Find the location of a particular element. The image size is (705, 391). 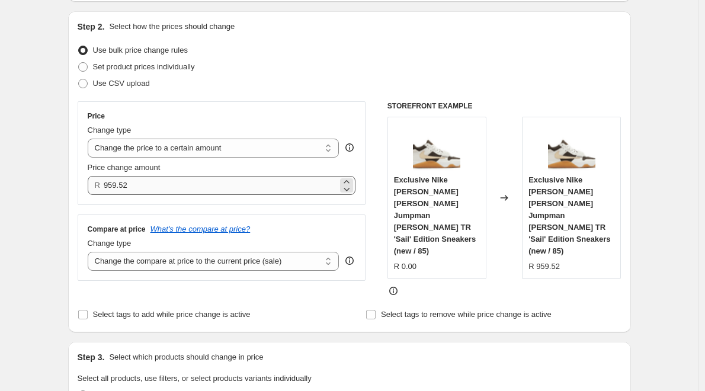

input: 80.00 is located at coordinates (220, 186).